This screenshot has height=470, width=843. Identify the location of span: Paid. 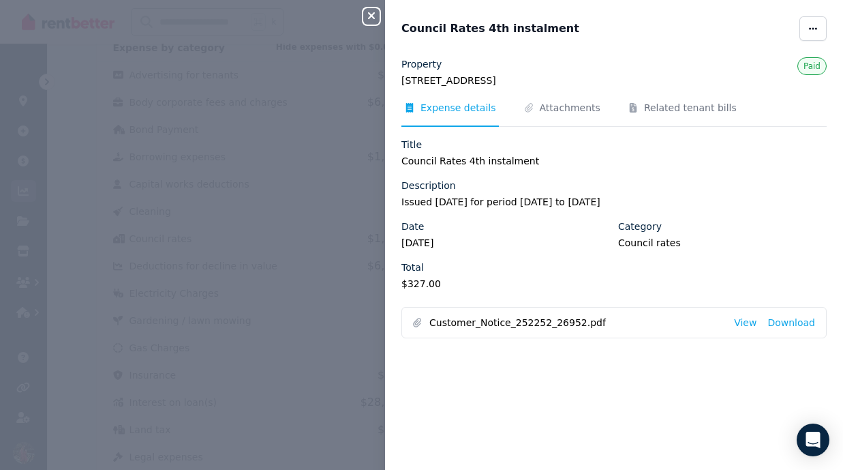
(812, 66).